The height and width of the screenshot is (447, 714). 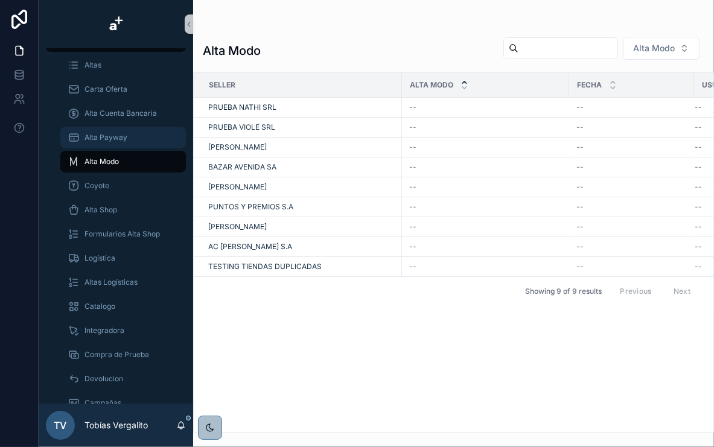 I want to click on a: Coyote, so click(x=123, y=186).